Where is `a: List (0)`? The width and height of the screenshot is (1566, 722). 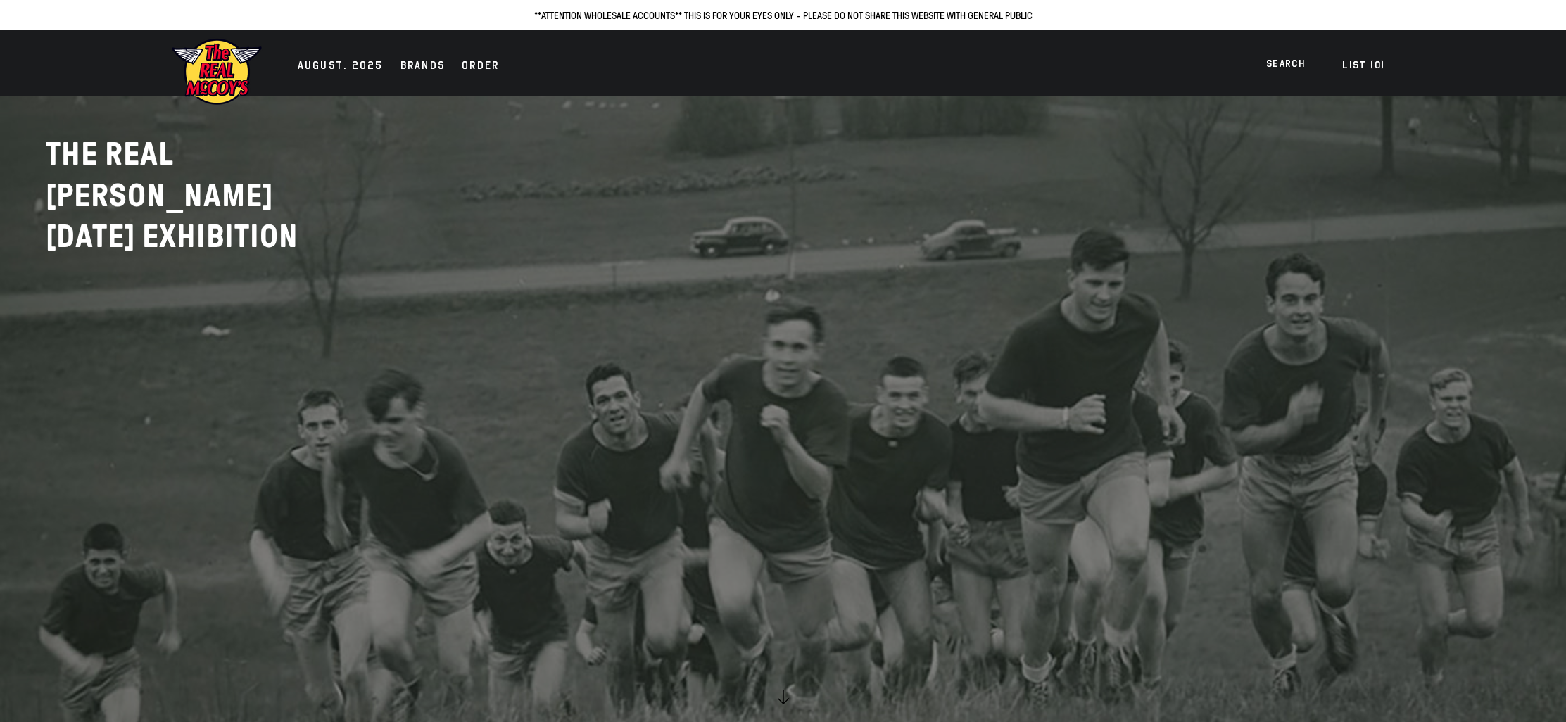
a: List (0) is located at coordinates (1363, 67).